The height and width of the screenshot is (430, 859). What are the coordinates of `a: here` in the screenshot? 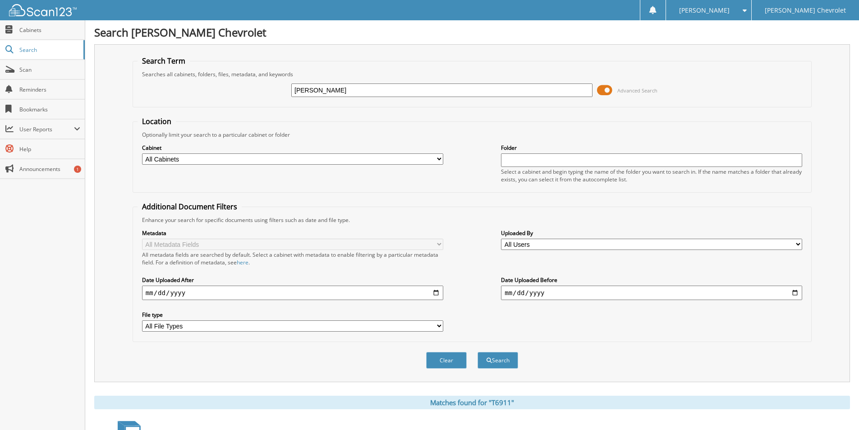 It's located at (242, 262).